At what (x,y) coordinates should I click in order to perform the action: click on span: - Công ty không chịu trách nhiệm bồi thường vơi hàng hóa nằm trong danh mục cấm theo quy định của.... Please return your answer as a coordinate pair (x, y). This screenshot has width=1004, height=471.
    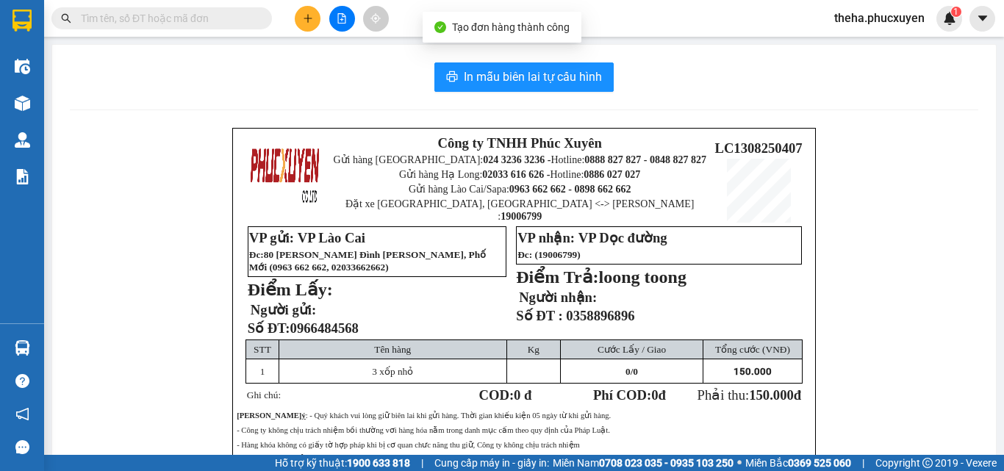
    Looking at the image, I should click on (424, 430).